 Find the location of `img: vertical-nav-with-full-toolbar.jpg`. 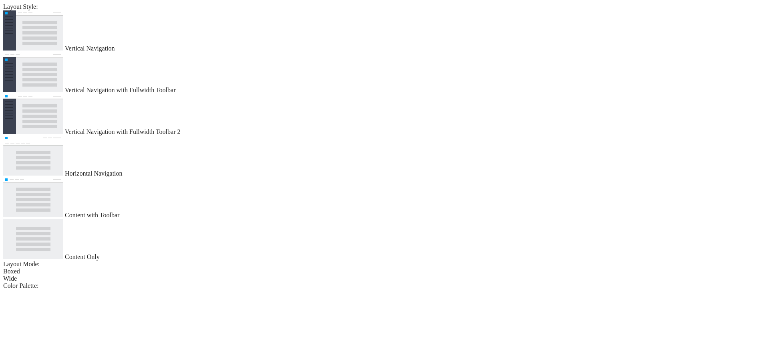

img: vertical-nav-with-full-toolbar.jpg is located at coordinates (33, 72).